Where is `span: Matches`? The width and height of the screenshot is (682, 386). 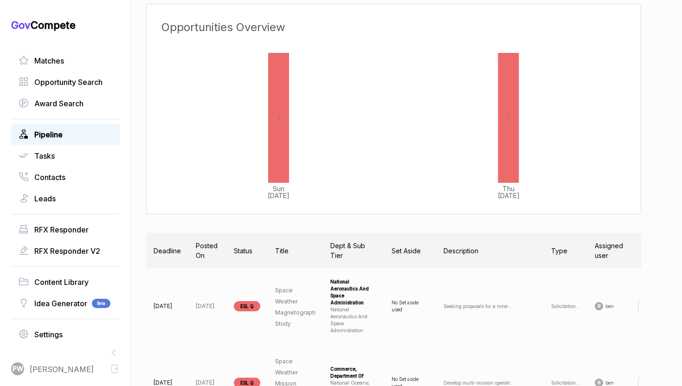
span: Matches is located at coordinates (49, 61).